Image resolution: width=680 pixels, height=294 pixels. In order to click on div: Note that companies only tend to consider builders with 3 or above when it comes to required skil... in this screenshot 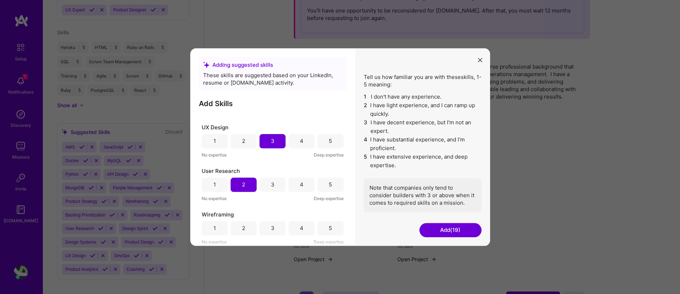, I will do `click(423, 195)`.